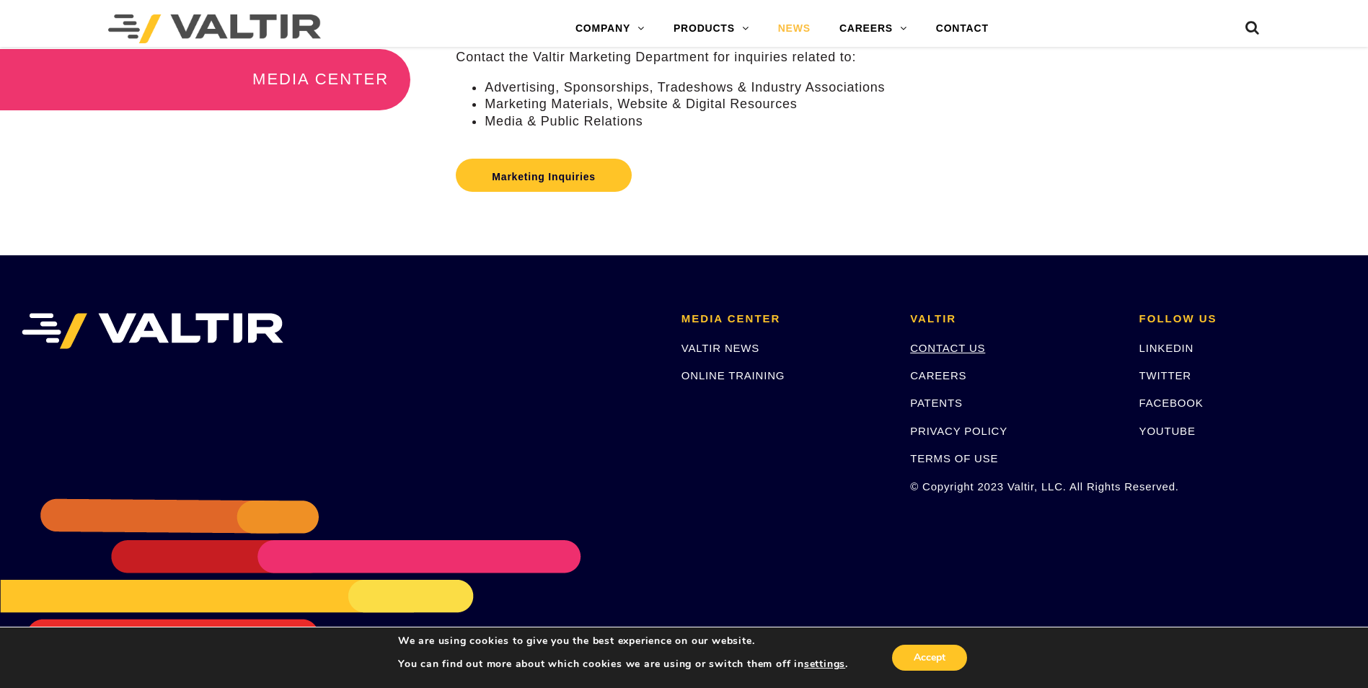 This screenshot has height=688, width=1368. Describe the element at coordinates (947, 348) in the screenshot. I see `a: CONTACT US` at that location.